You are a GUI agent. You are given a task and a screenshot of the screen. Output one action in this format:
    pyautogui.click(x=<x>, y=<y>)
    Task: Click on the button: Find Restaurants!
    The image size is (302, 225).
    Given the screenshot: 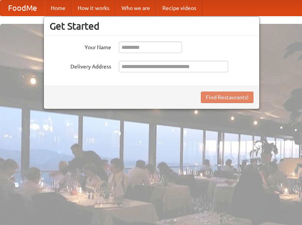 What is the action you would take?
    pyautogui.click(x=227, y=97)
    